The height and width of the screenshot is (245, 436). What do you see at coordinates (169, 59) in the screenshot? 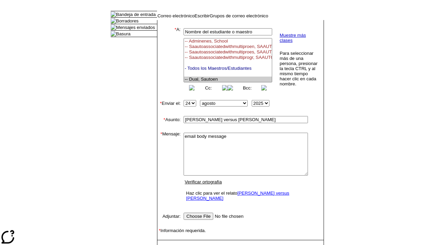
I see `td: A:` at bounding box center [169, 59].